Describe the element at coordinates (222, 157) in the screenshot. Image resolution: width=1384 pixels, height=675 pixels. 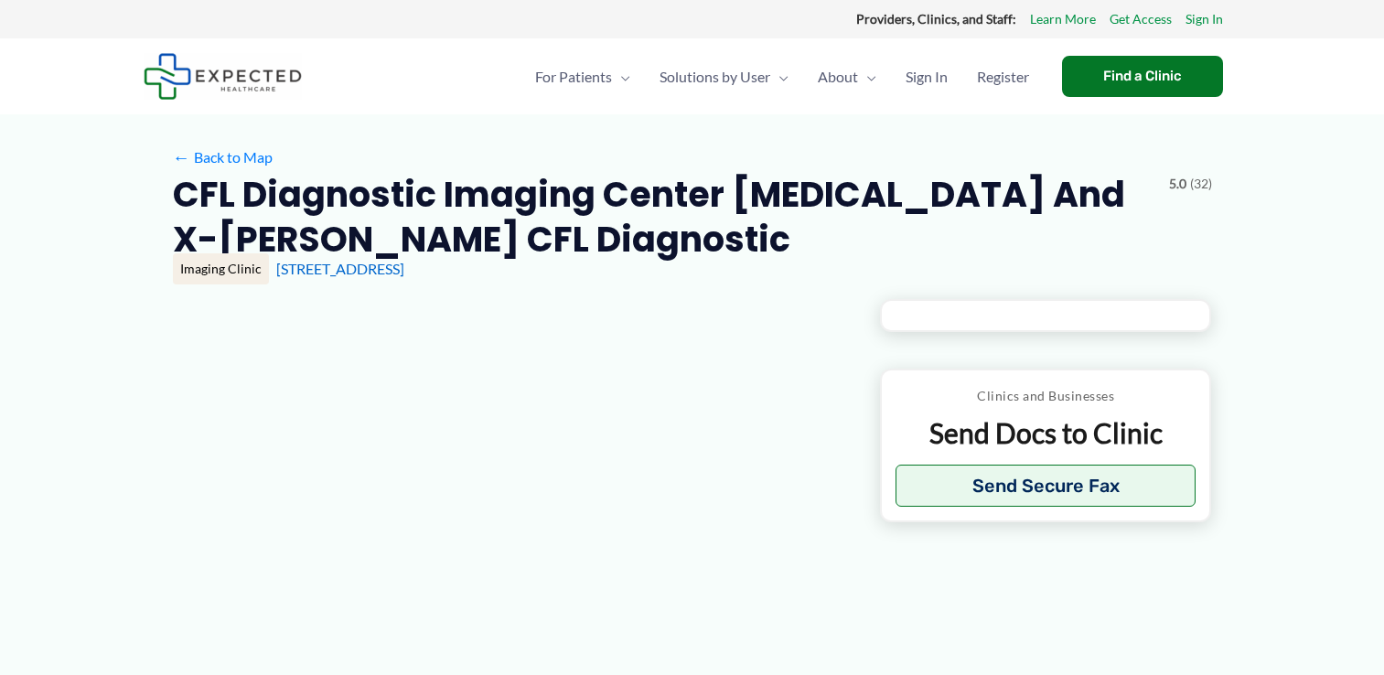
I see `a: ←Back to Map` at that location.